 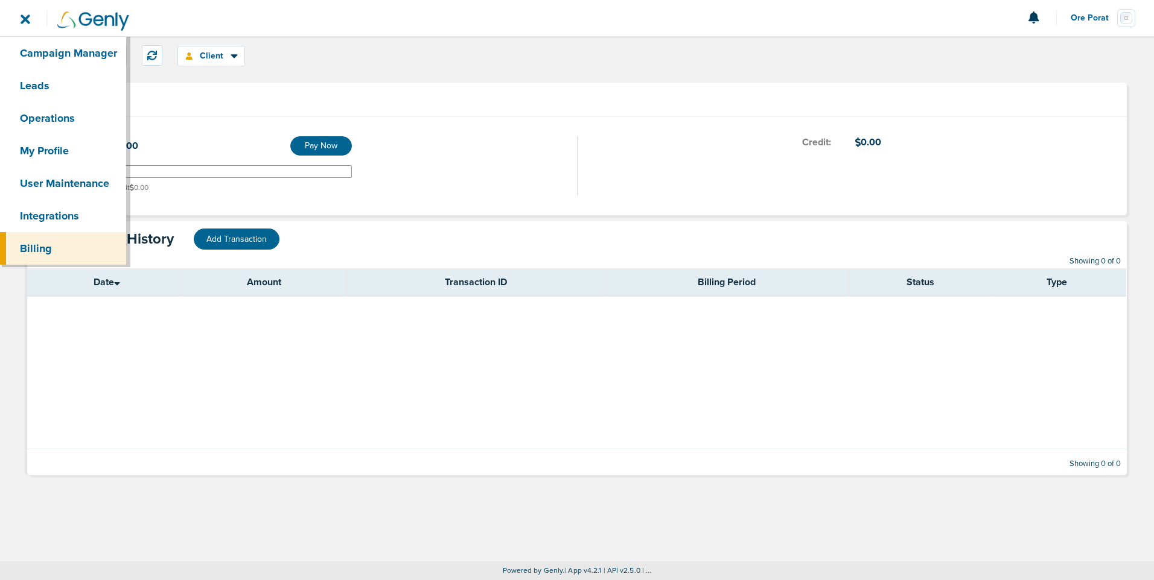 I want to click on span: Status, so click(x=920, y=282).